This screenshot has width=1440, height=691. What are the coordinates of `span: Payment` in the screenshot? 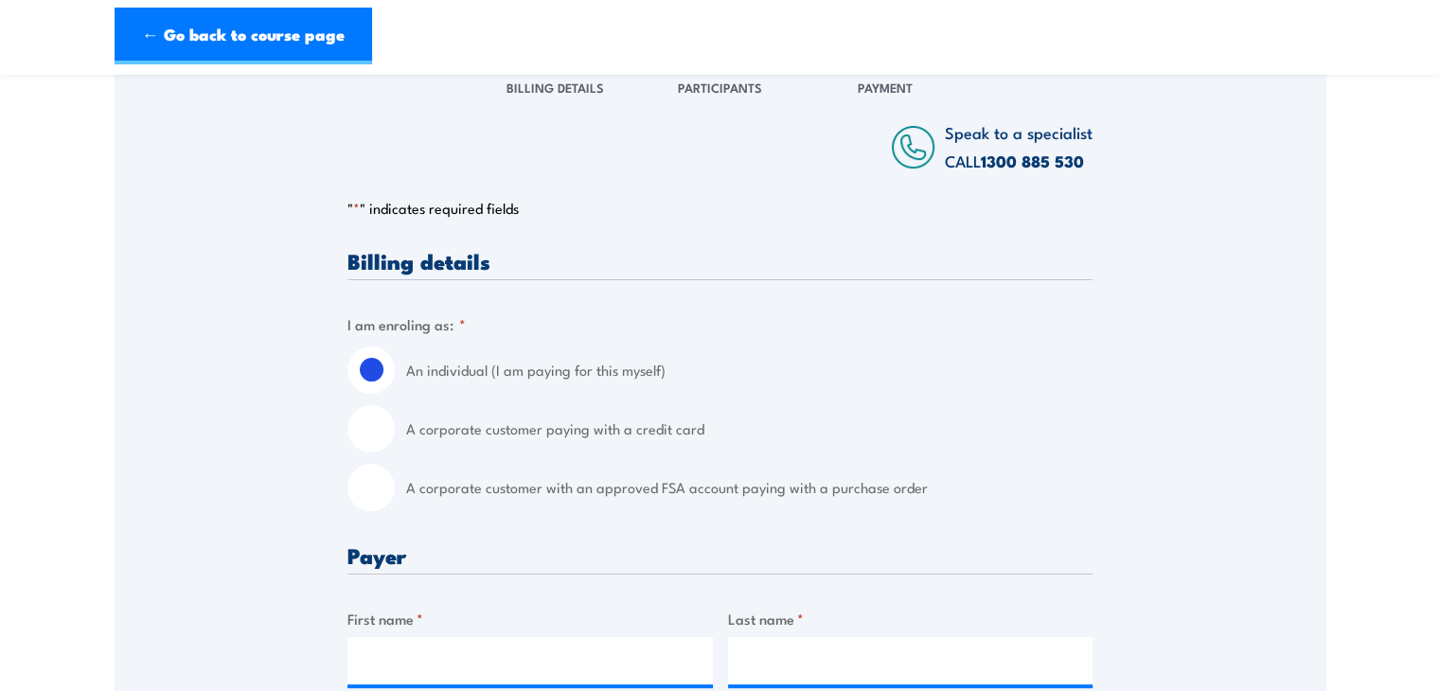 It's located at (885, 87).